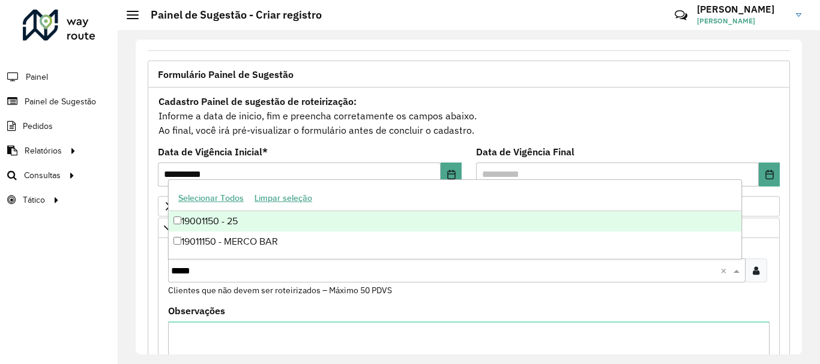 This screenshot has width=820, height=364. Describe the element at coordinates (226, 74) in the screenshot. I see `span: Formulário Painel de Sugestão` at that location.